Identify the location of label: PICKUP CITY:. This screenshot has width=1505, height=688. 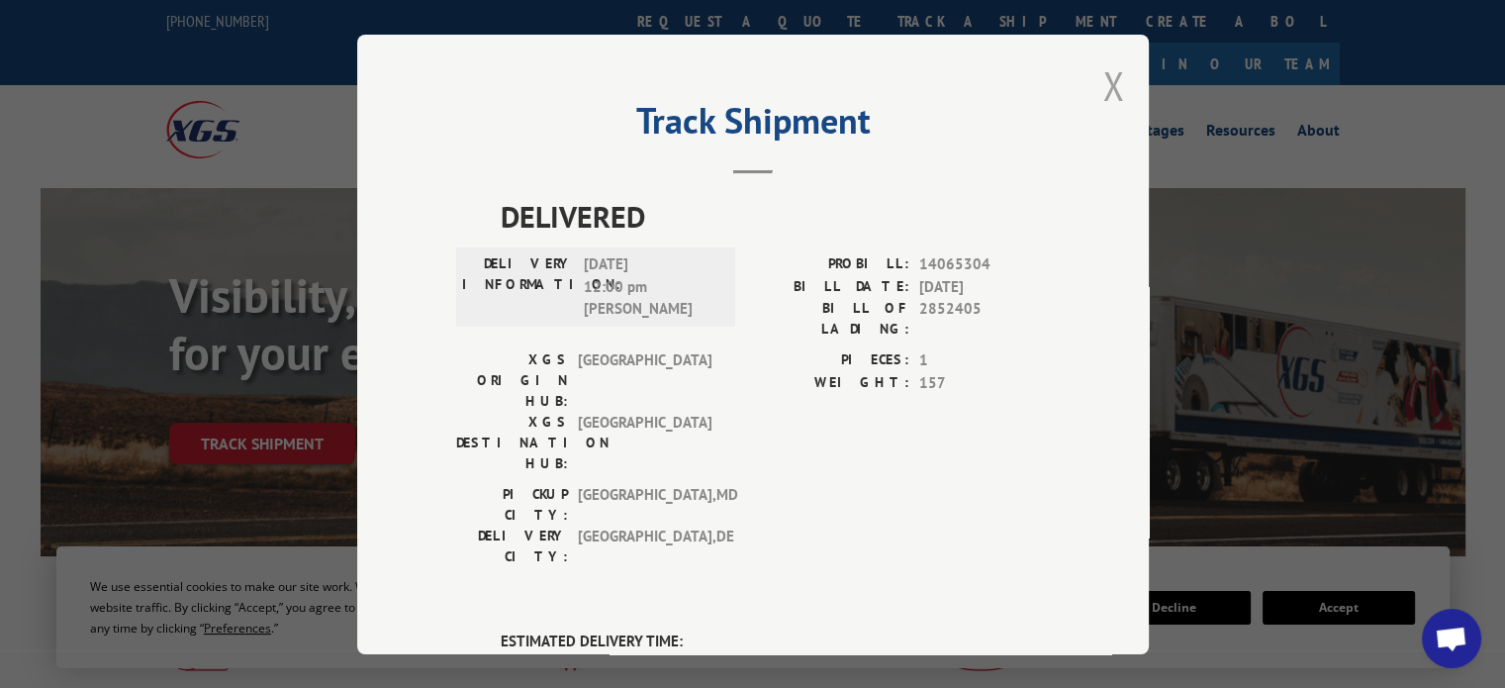
(512, 505).